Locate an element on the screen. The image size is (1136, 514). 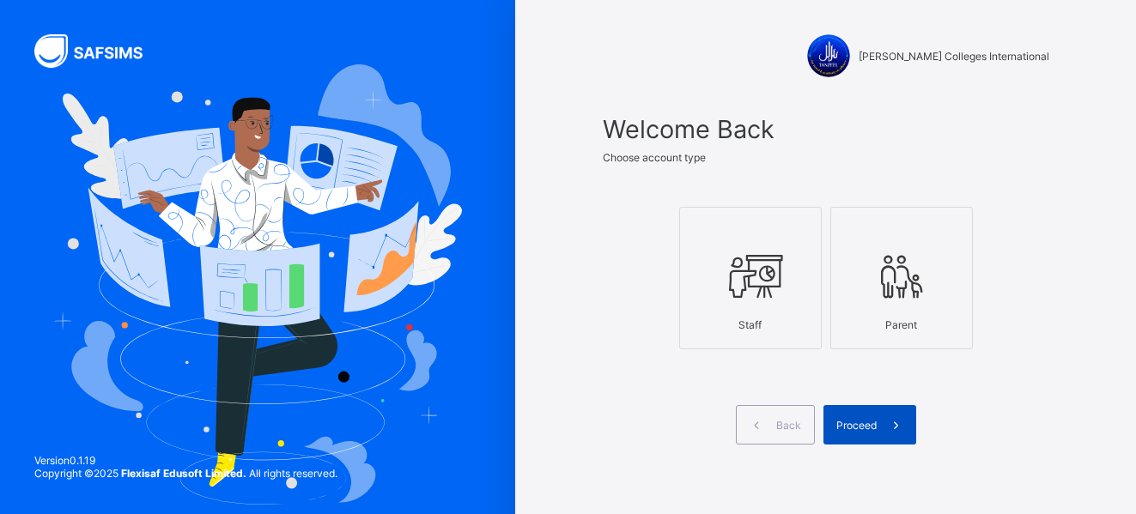
div: Parent is located at coordinates (901, 324).